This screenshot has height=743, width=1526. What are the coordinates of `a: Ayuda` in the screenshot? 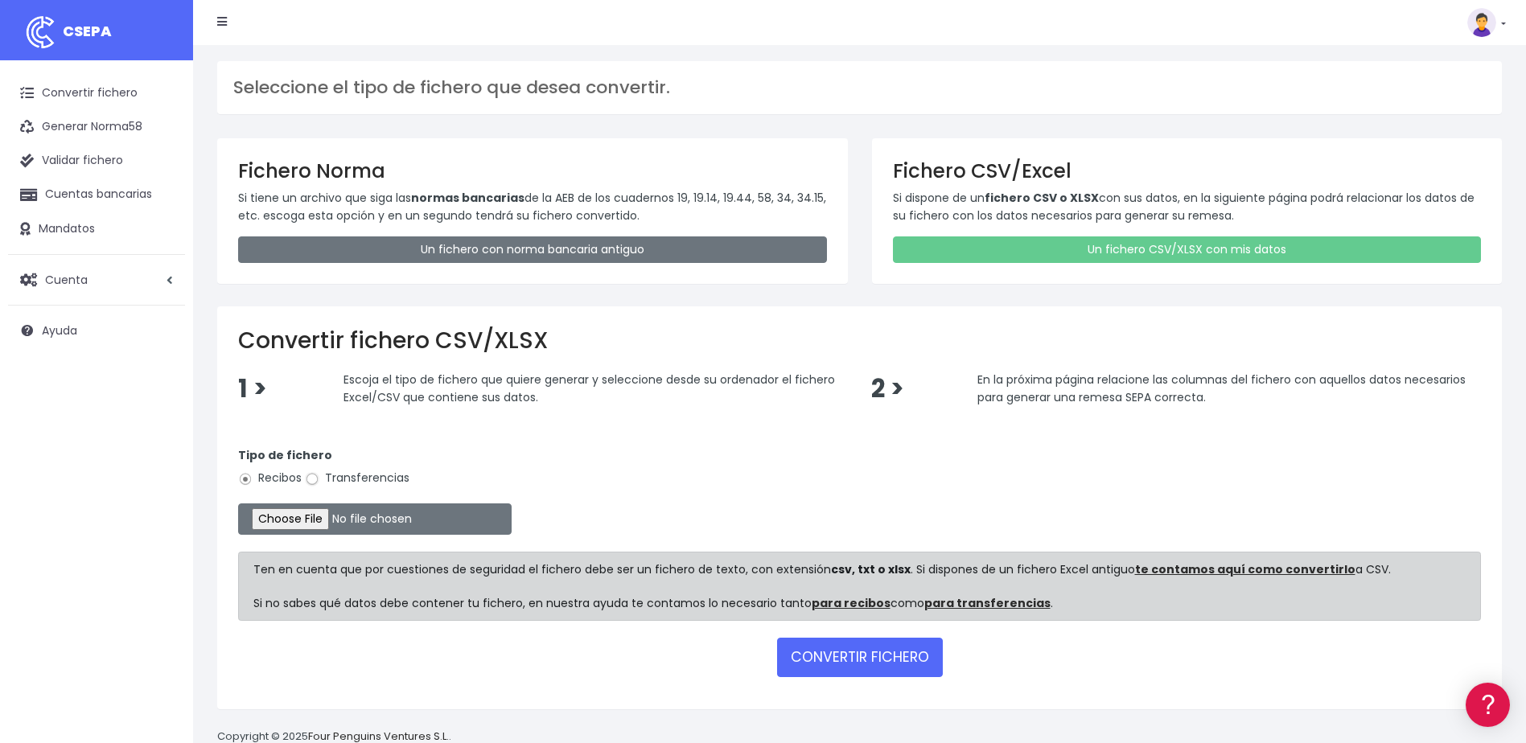 It's located at (97, 331).